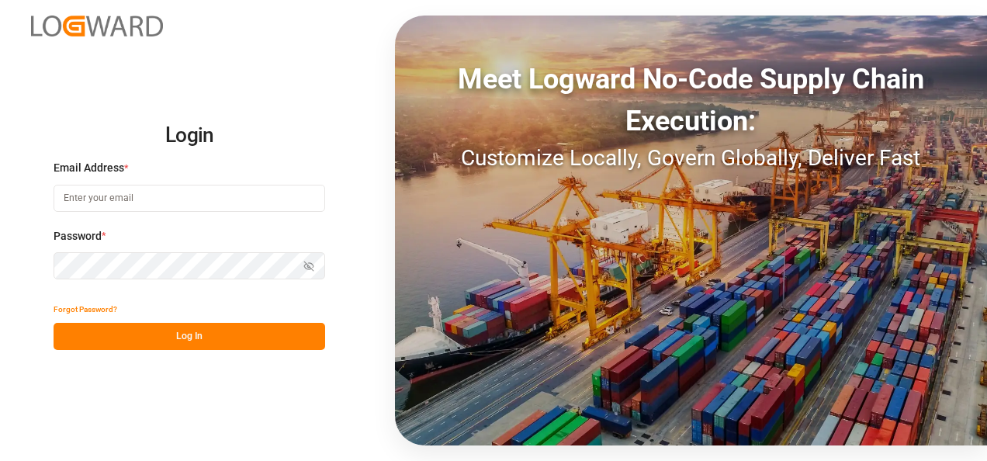 The image size is (987, 461). Describe the element at coordinates (189, 136) in the screenshot. I see `h2: Login` at that location.